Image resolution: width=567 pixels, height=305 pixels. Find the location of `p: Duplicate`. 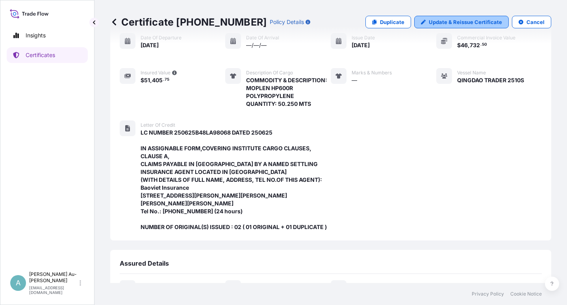

p: Duplicate is located at coordinates (392, 22).